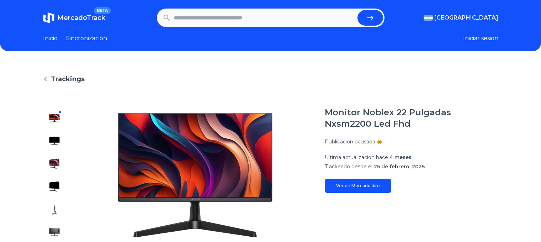  I want to click on span: 25 de febrero, 2025, so click(399, 166).